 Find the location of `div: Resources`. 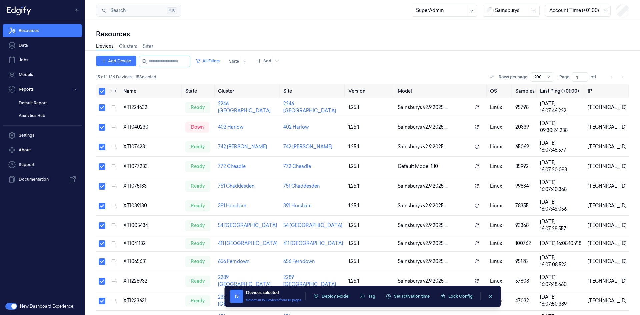

div: Resources is located at coordinates (362, 34).